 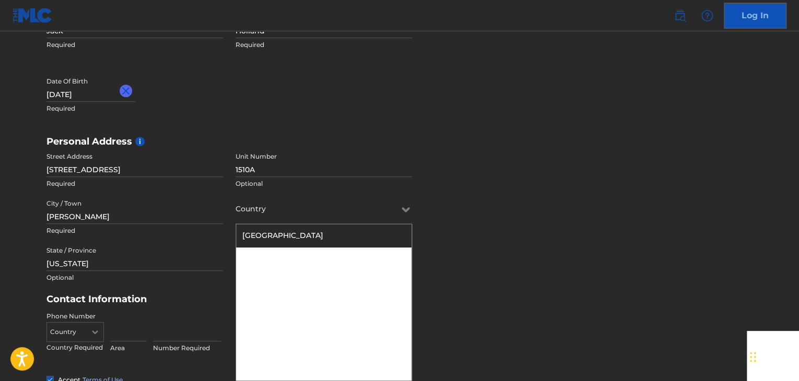 I want to click on div: Help, so click(x=707, y=16).